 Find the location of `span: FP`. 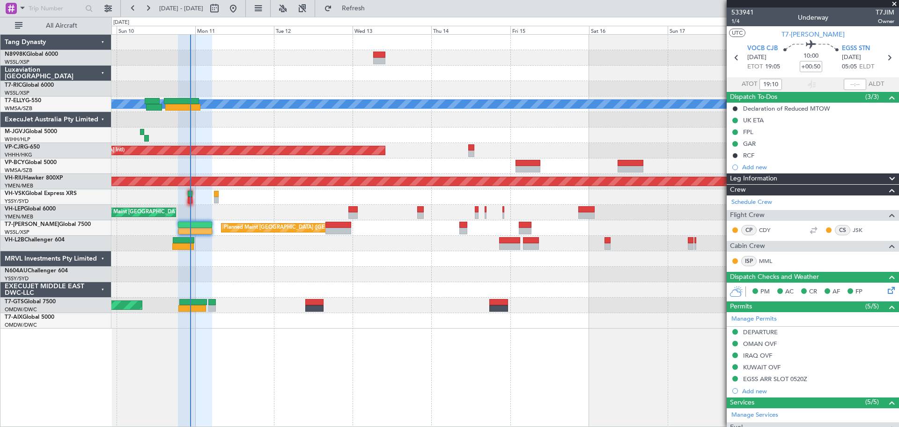

span: FP is located at coordinates (859, 292).